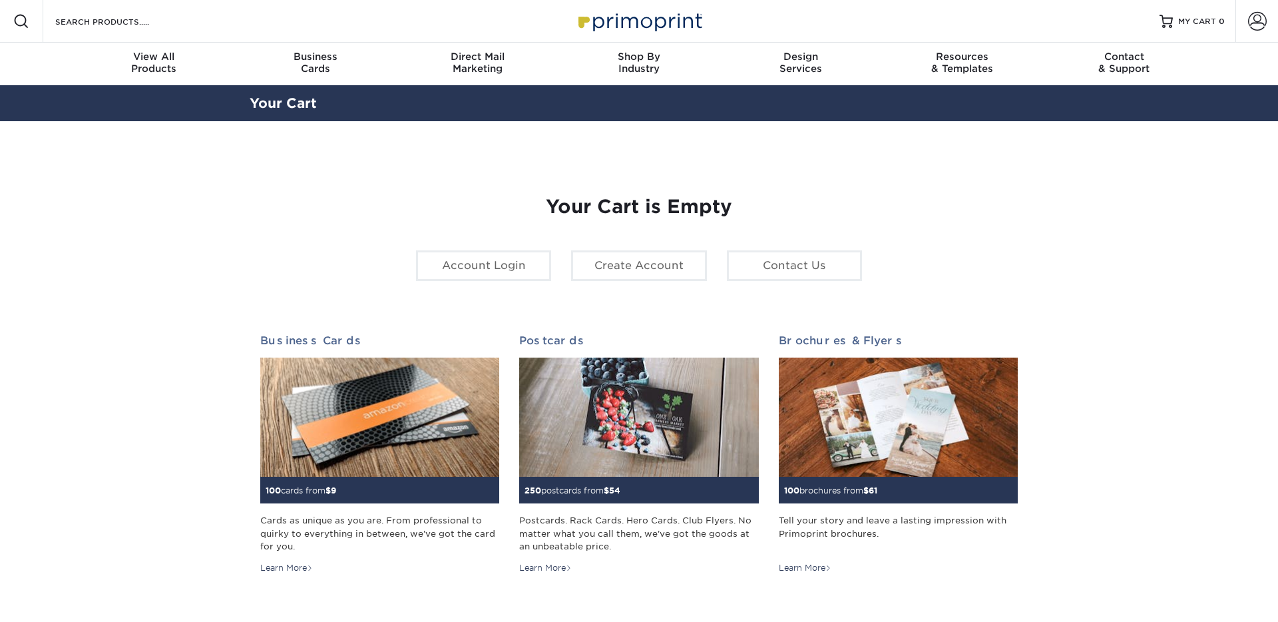 This screenshot has height=622, width=1278. Describe the element at coordinates (639, 340) in the screenshot. I see `h2: Postcards` at that location.